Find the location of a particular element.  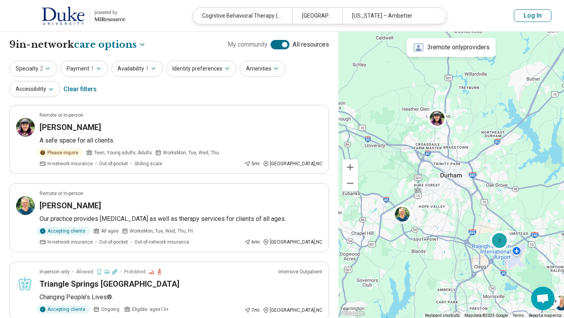

div: 2 is located at coordinates (500, 241).